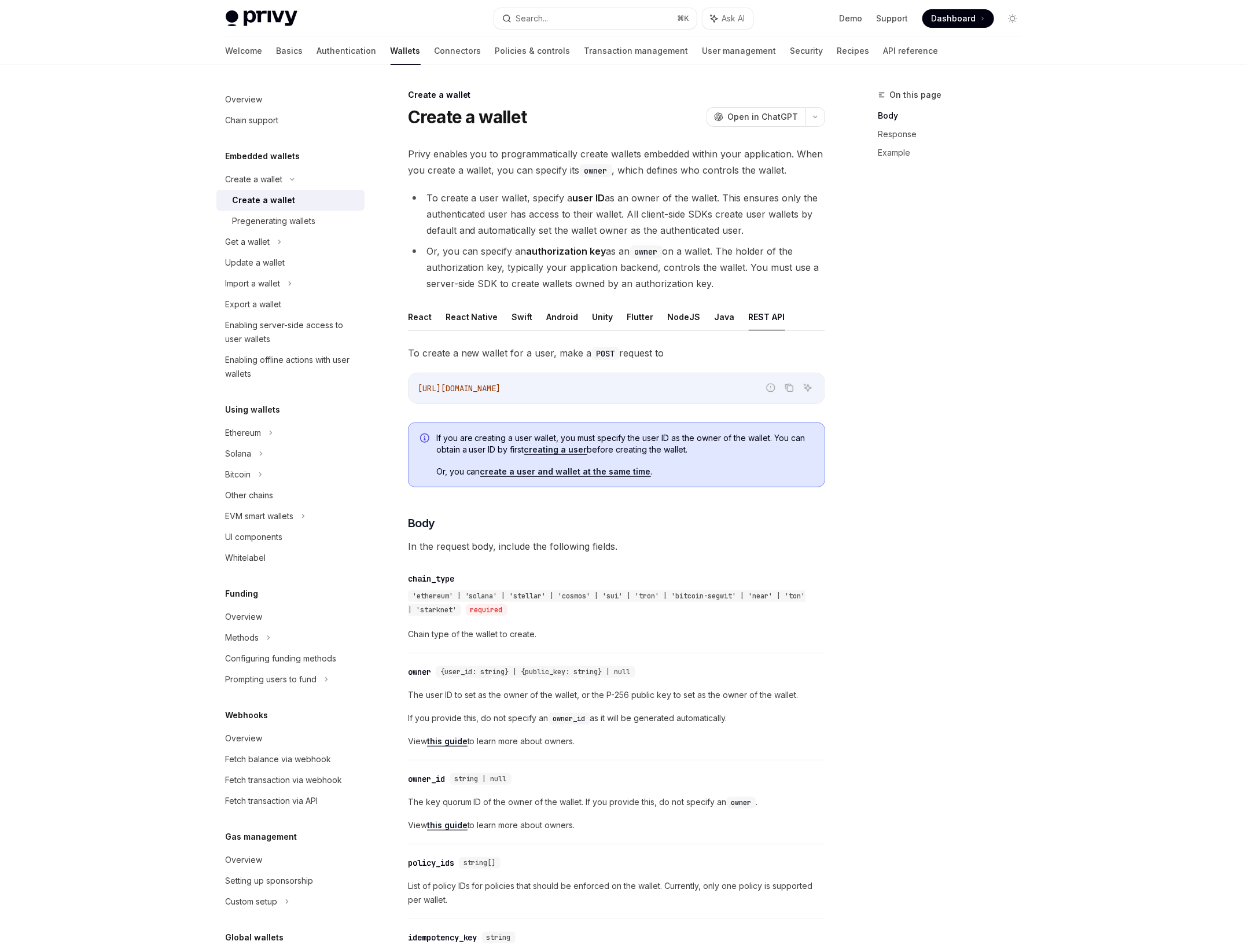 Image resolution: width=1247 pixels, height=952 pixels. What do you see at coordinates (290, 659) in the screenshot?
I see `a: Configuring funding methods` at bounding box center [290, 659].